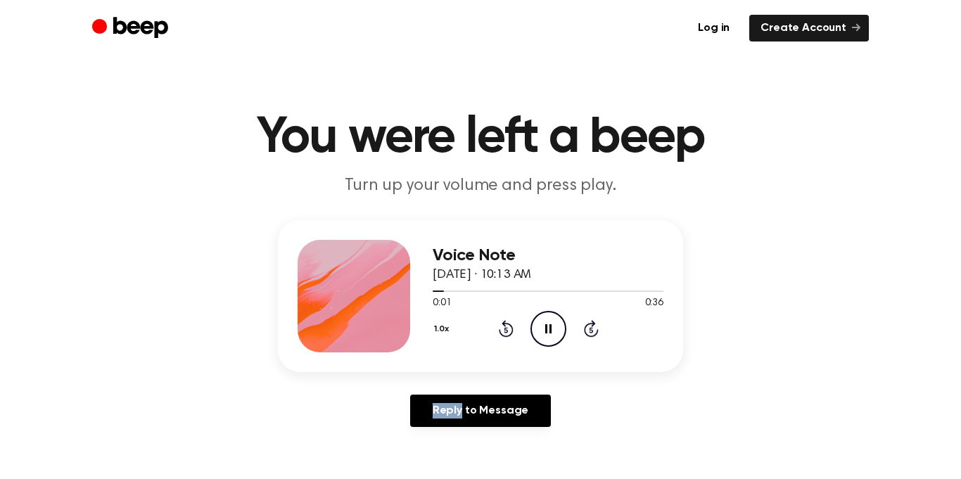  What do you see at coordinates (132, 28) in the screenshot?
I see `a: Beep` at bounding box center [132, 28].